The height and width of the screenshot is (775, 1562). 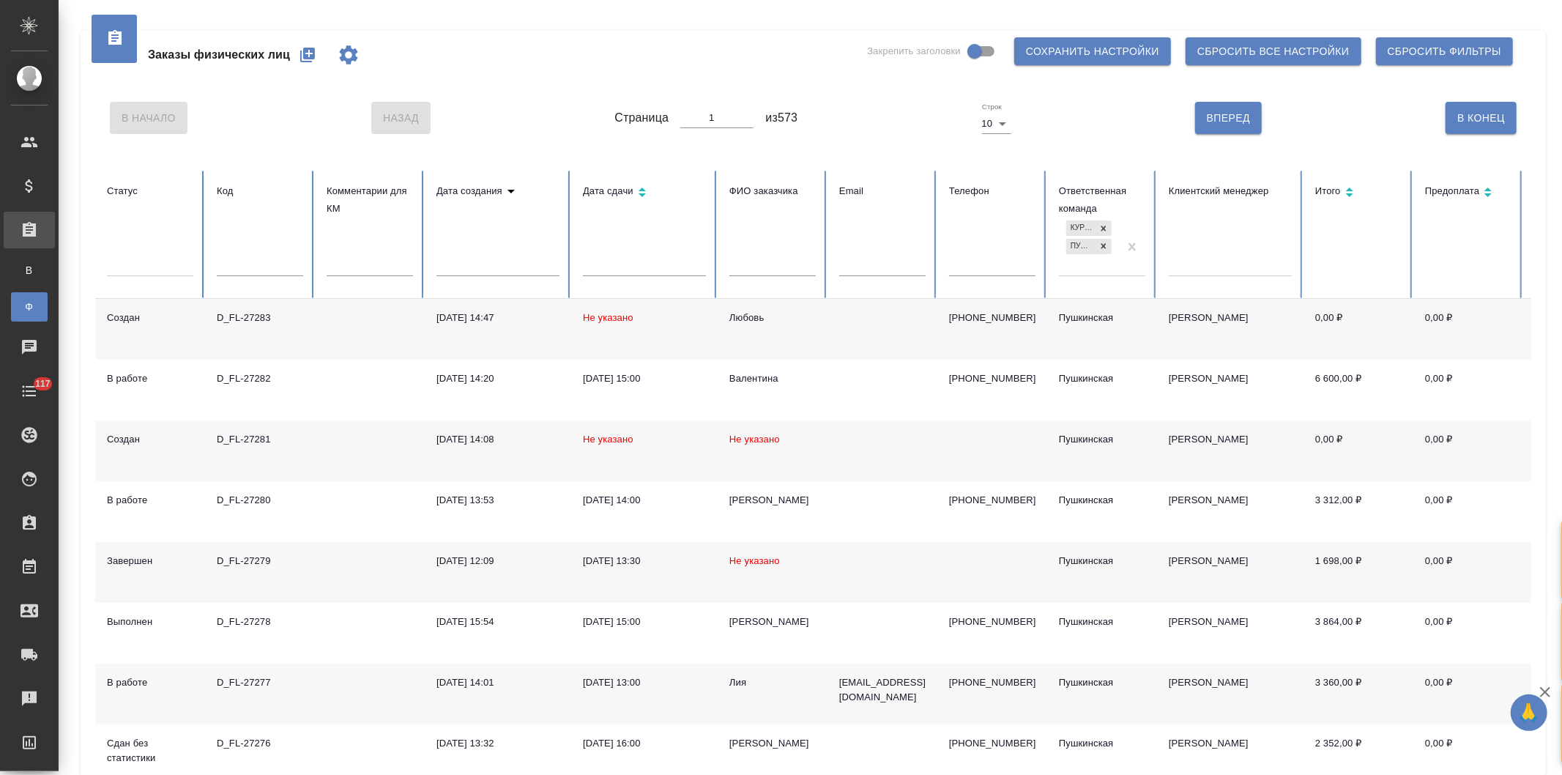 I want to click on a: Ф, so click(x=29, y=307).